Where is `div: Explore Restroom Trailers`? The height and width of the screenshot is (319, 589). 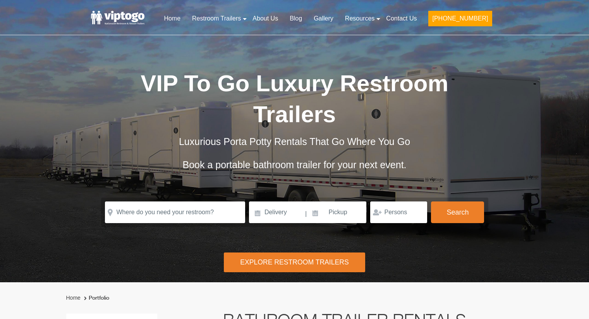 div: Explore Restroom Trailers is located at coordinates (294, 263).